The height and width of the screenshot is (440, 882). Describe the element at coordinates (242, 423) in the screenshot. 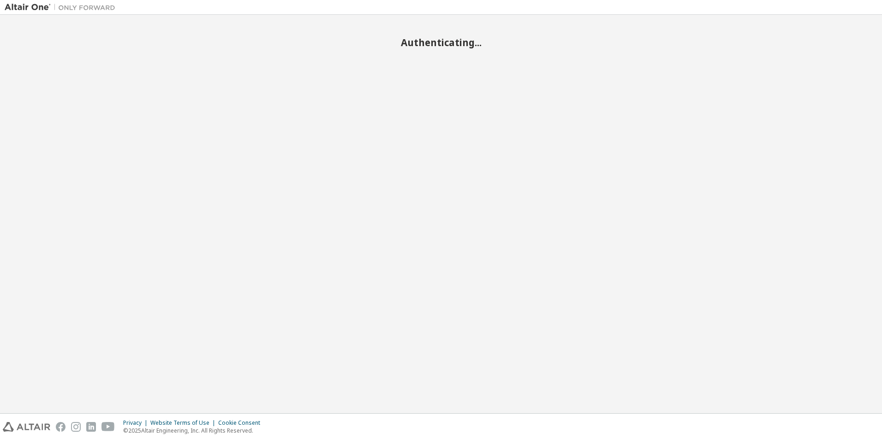

I see `div: Cookie Consent` at that location.